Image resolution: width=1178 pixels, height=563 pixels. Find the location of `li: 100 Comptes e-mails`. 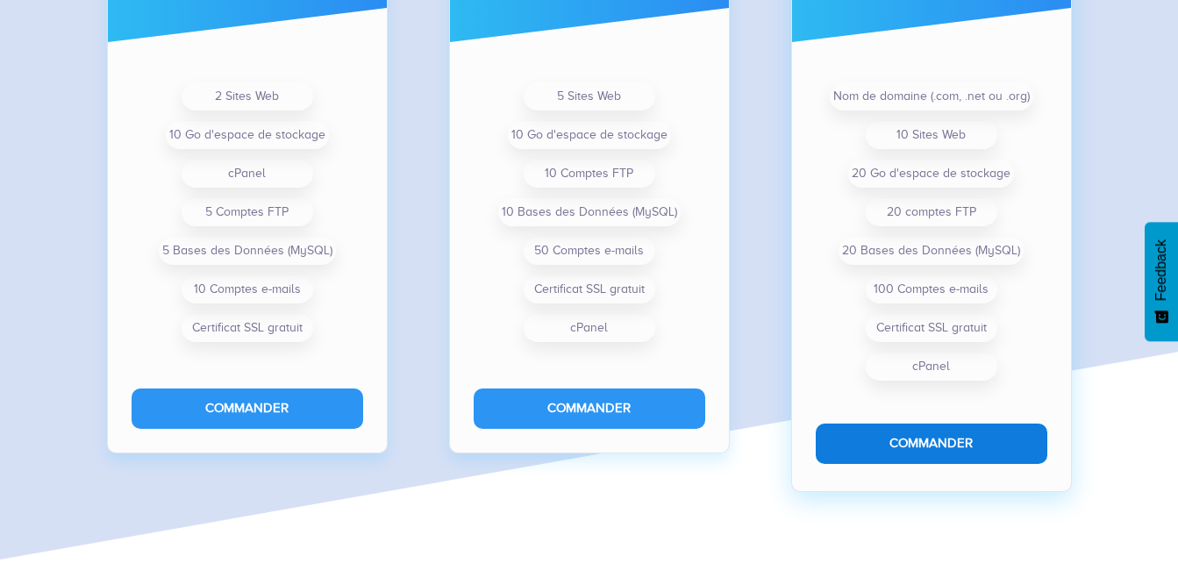

li: 100 Comptes e-mails is located at coordinates (931, 289).